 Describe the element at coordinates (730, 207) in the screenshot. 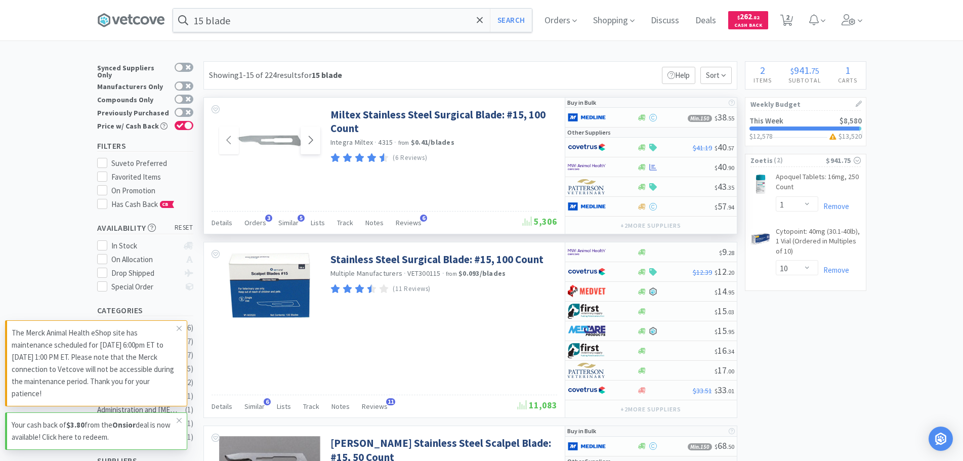

I see `span: . 94` at that location.